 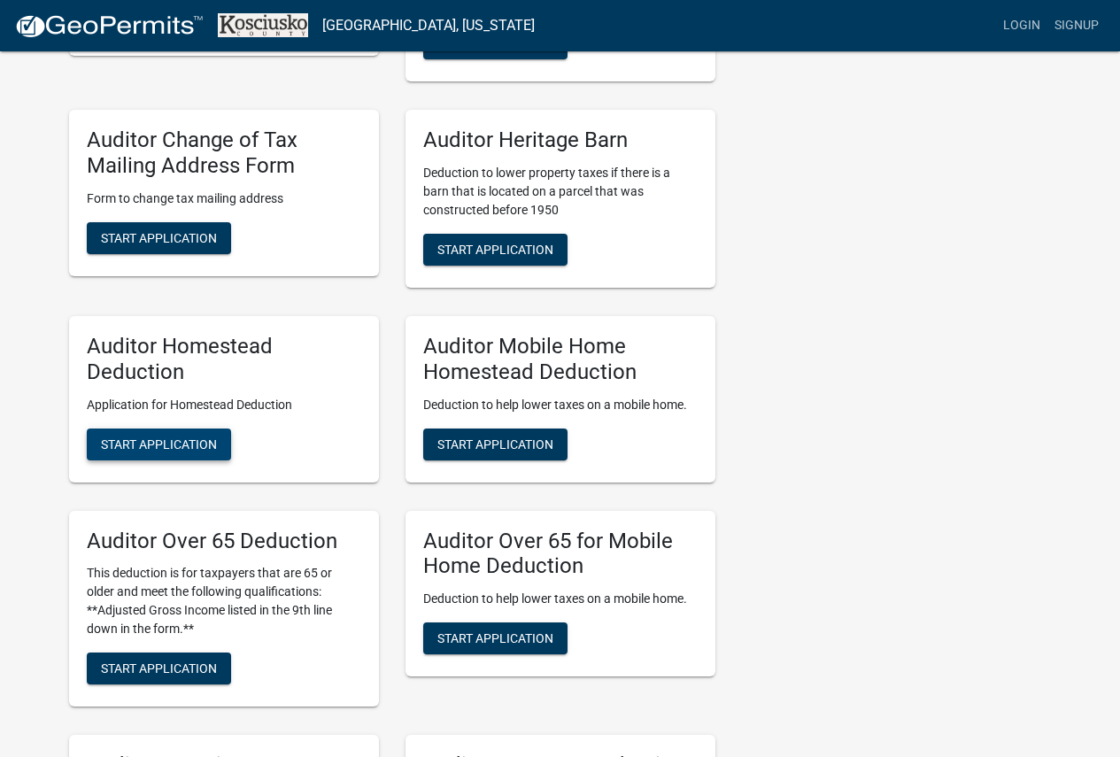 I want to click on a: Signup, so click(x=1077, y=26).